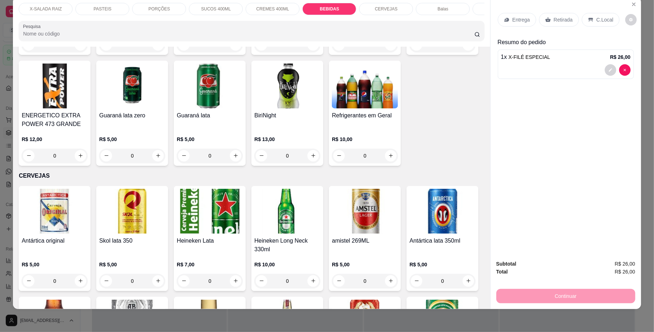  What do you see at coordinates (273, 9) in the screenshot?
I see `p: CREMES 400ML` at bounding box center [273, 9].